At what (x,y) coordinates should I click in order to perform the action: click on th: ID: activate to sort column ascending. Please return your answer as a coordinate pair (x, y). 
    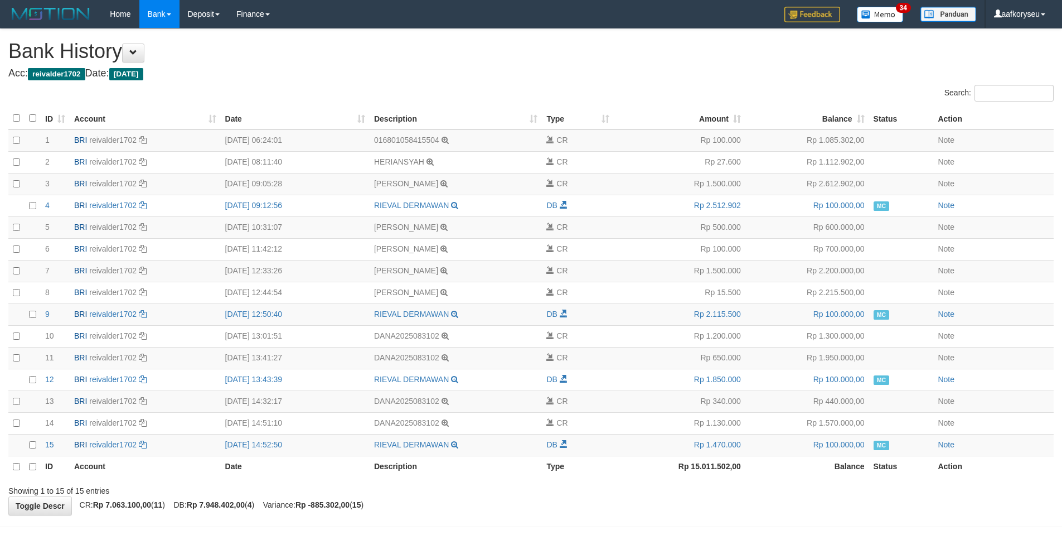
    Looking at the image, I should click on (55, 118).